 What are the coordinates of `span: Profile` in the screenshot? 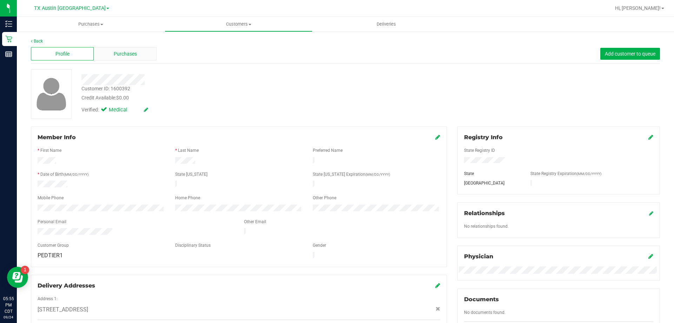 It's located at (62, 54).